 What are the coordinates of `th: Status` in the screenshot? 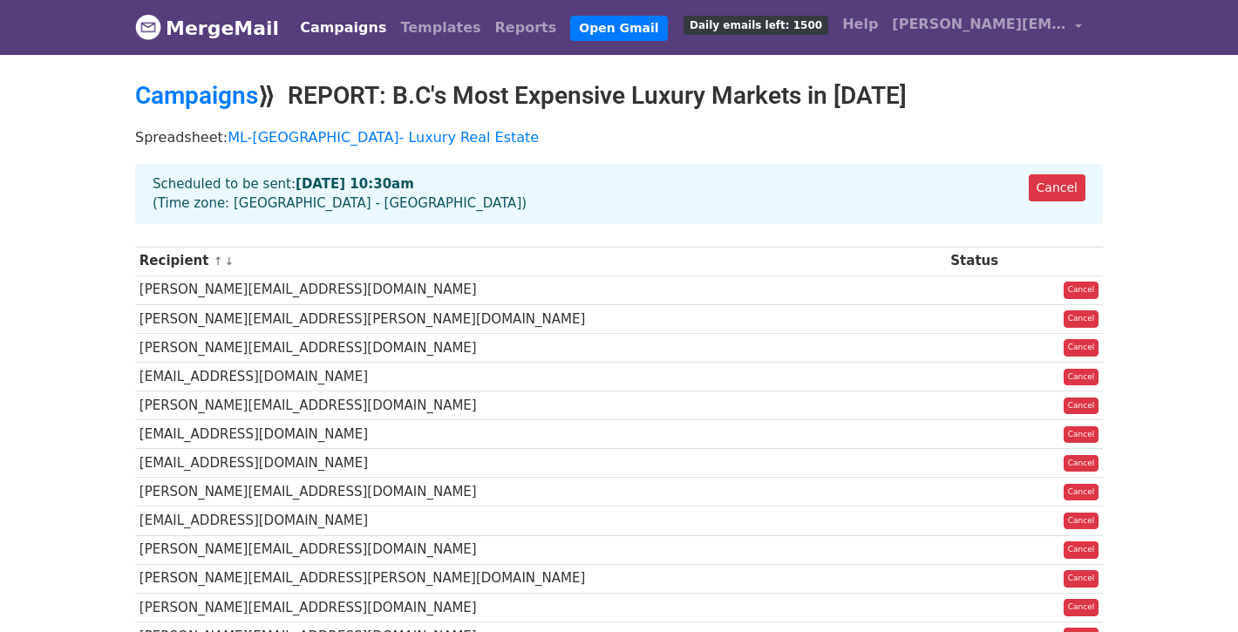 It's located at (986, 261).